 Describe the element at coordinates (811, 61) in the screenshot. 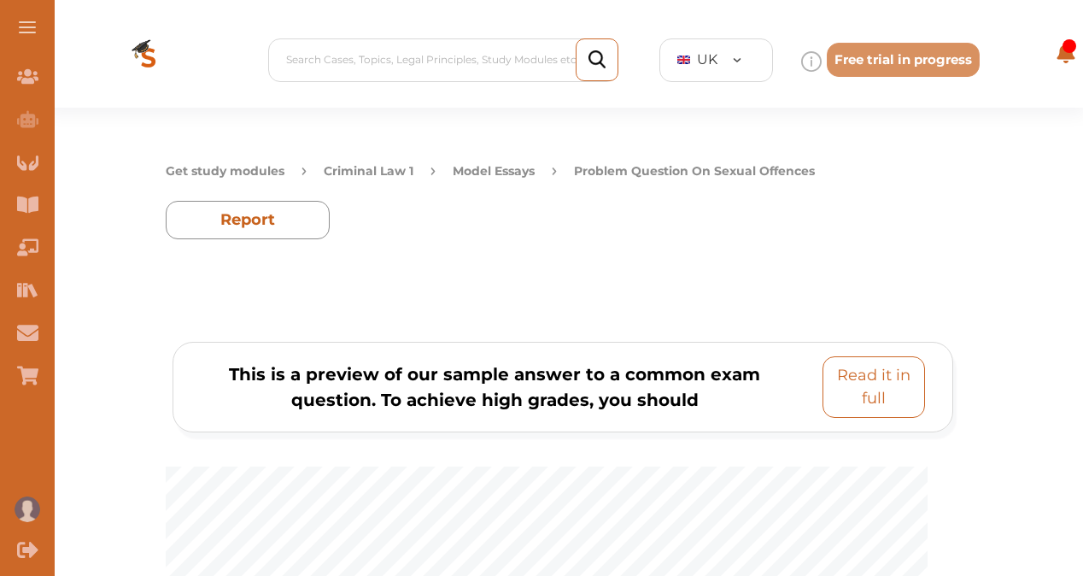

I see `img: info-img` at that location.